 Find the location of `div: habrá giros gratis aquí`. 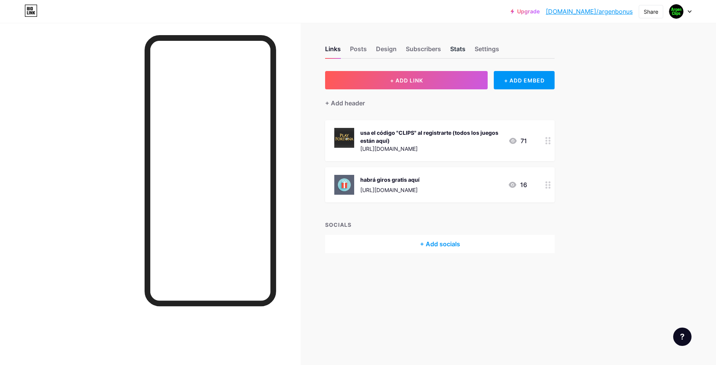

div: habrá giros gratis aquí is located at coordinates (390, 180).